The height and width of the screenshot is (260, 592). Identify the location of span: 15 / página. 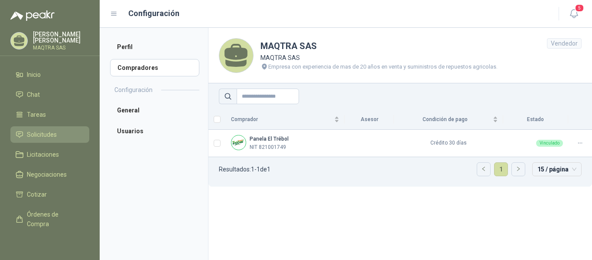
(557, 169).